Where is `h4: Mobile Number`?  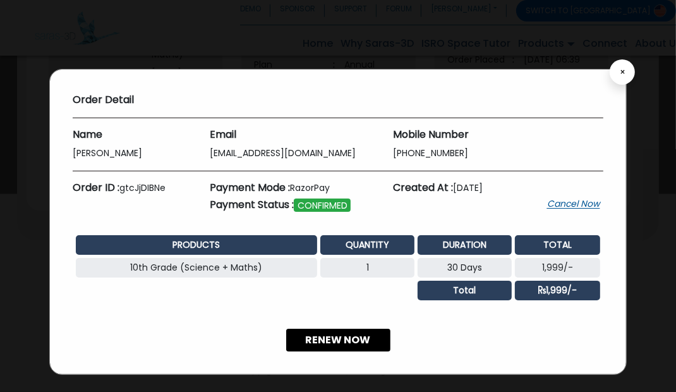
h4: Mobile Number is located at coordinates (499, 134).